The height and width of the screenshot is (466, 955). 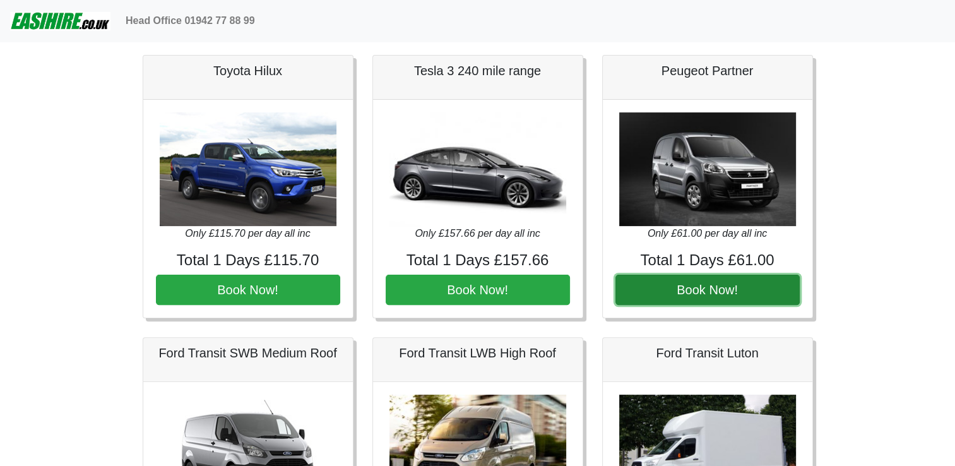 I want to click on img: Toyota Hilux, so click(x=248, y=169).